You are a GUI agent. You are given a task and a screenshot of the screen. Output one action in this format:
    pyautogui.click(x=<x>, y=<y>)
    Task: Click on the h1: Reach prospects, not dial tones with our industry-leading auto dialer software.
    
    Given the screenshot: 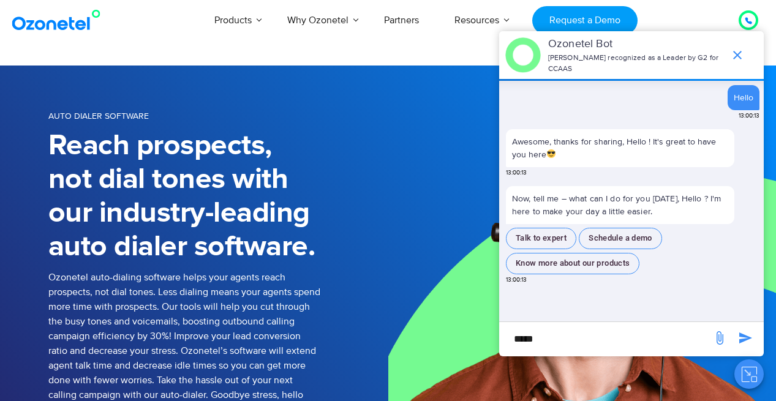 What is the action you would take?
    pyautogui.click(x=184, y=197)
    